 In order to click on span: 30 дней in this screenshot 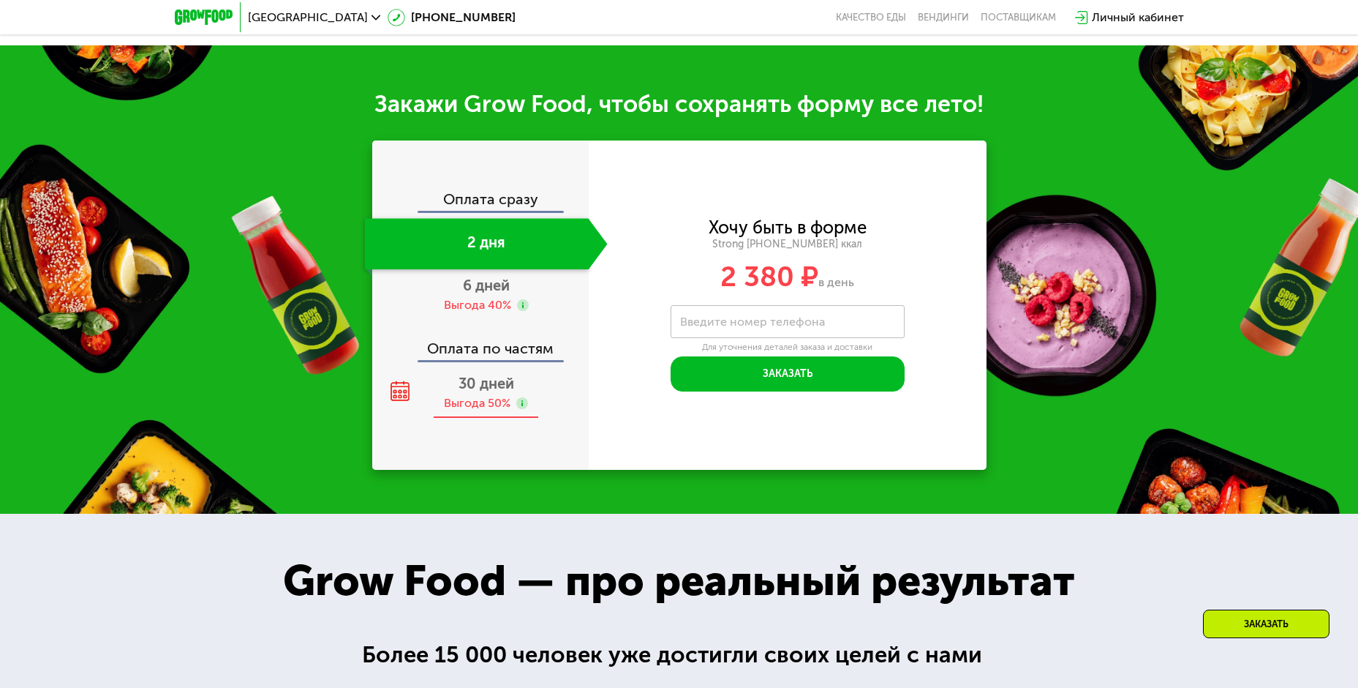, I will do `click(486, 383)`.